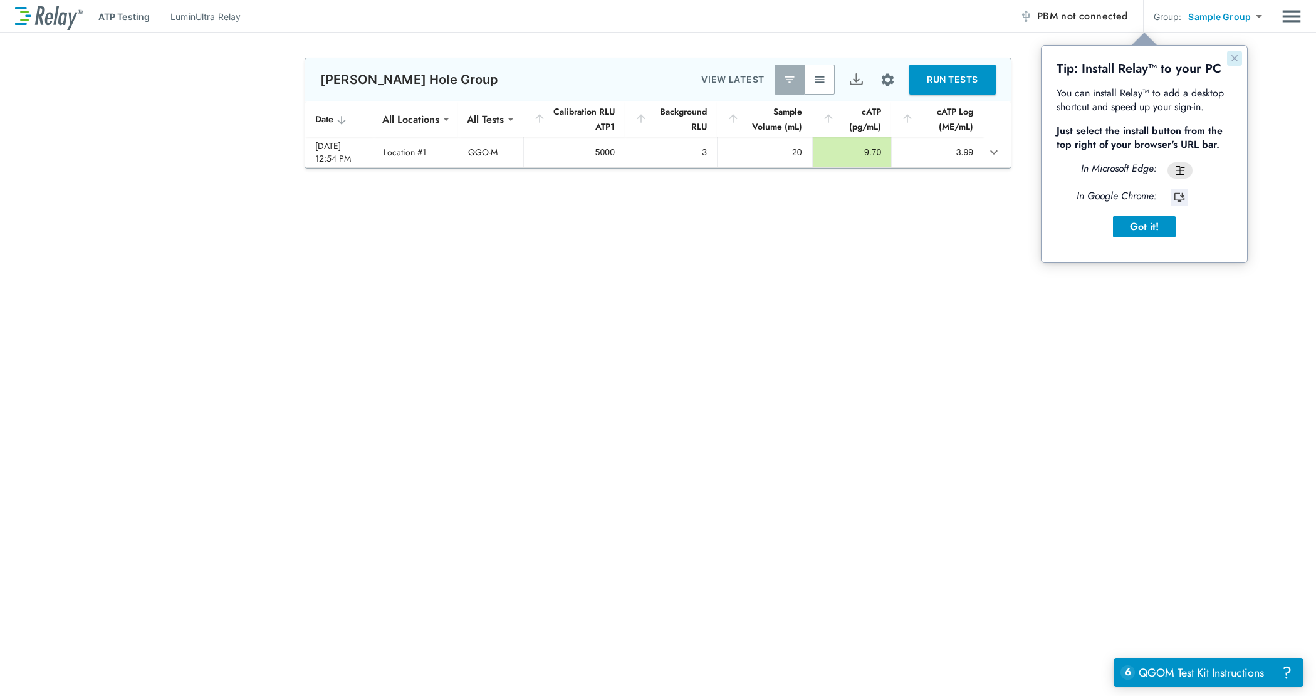 The width and height of the screenshot is (1316, 696). I want to click on button: Close guide, so click(193, 13).